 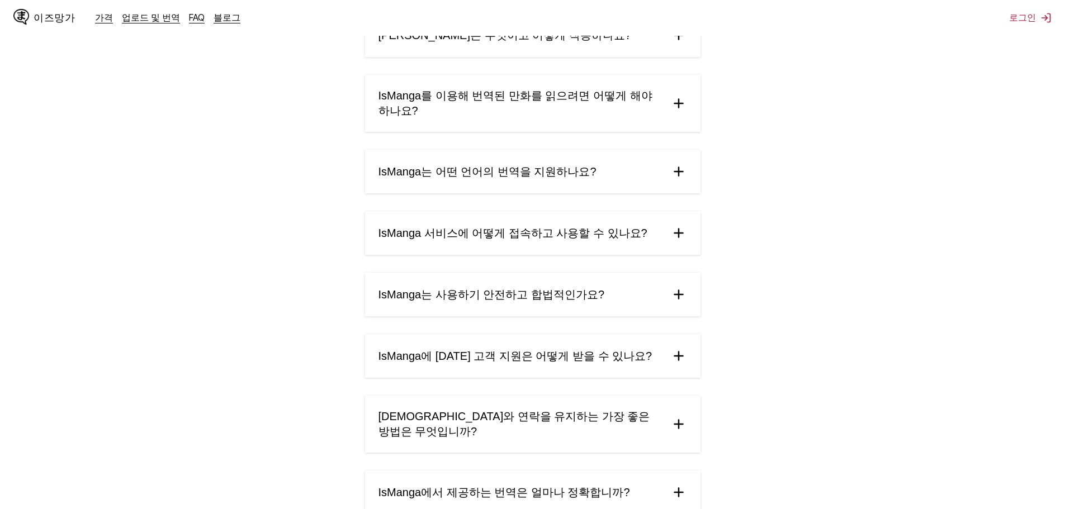 What do you see at coordinates (227, 17) in the screenshot?
I see `font: 블로그` at bounding box center [227, 17].